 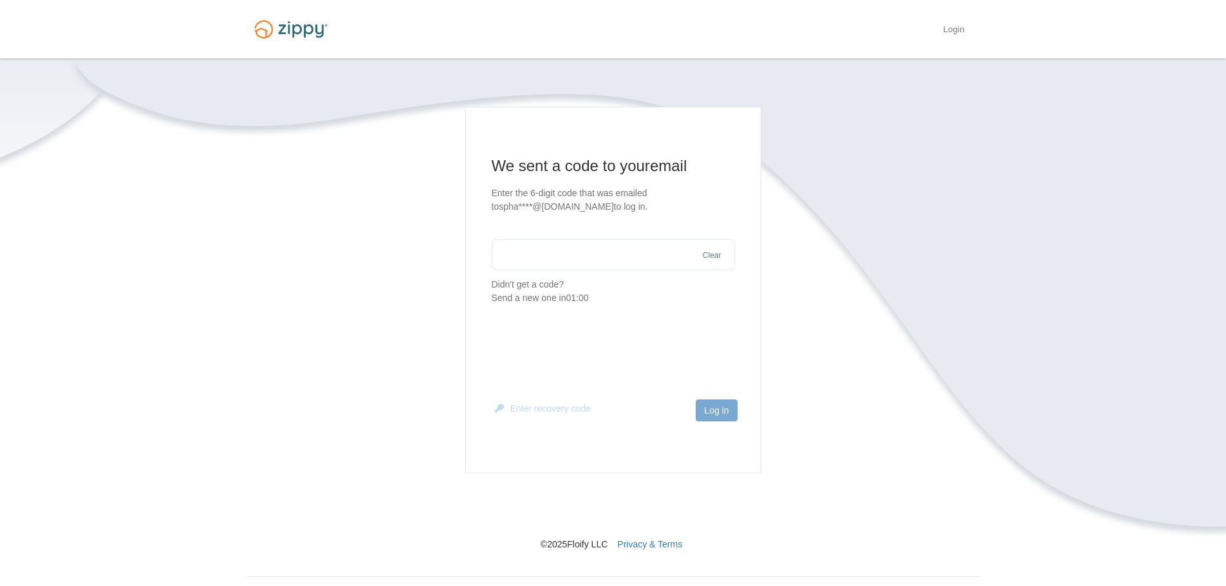 What do you see at coordinates (716, 411) in the screenshot?
I see `button: Log in` at bounding box center [716, 411].